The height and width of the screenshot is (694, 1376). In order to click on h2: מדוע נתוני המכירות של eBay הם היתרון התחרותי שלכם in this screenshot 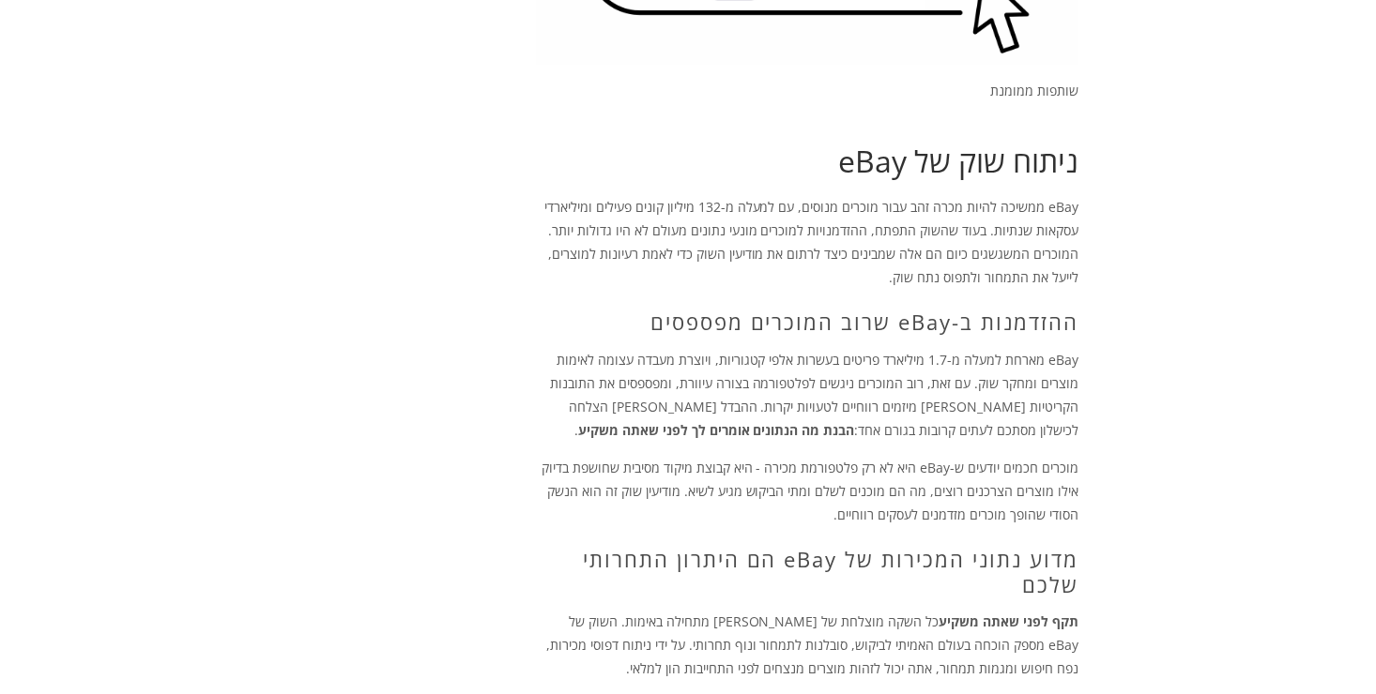, I will do `click(807, 571)`.